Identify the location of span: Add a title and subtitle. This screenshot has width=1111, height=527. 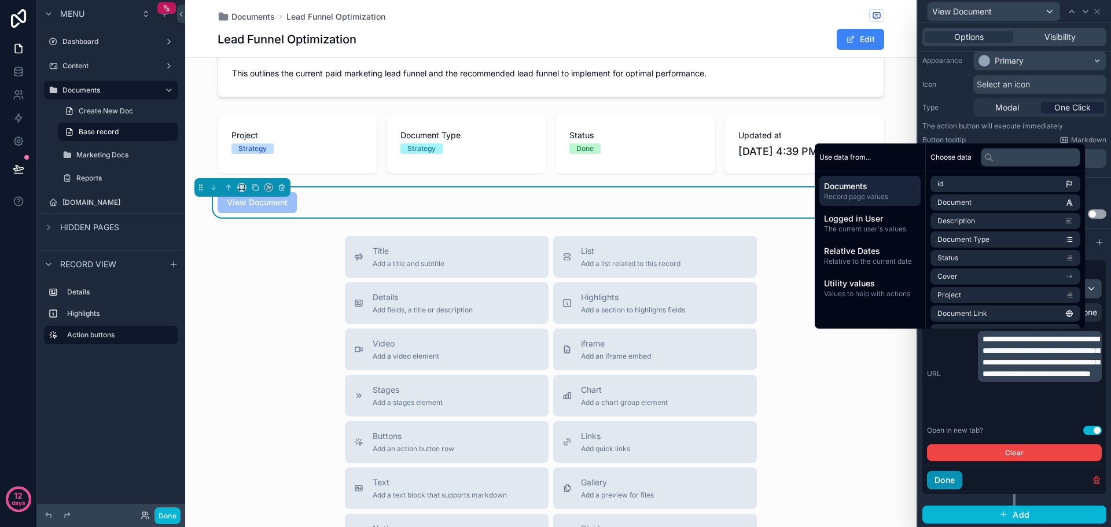
(408, 264).